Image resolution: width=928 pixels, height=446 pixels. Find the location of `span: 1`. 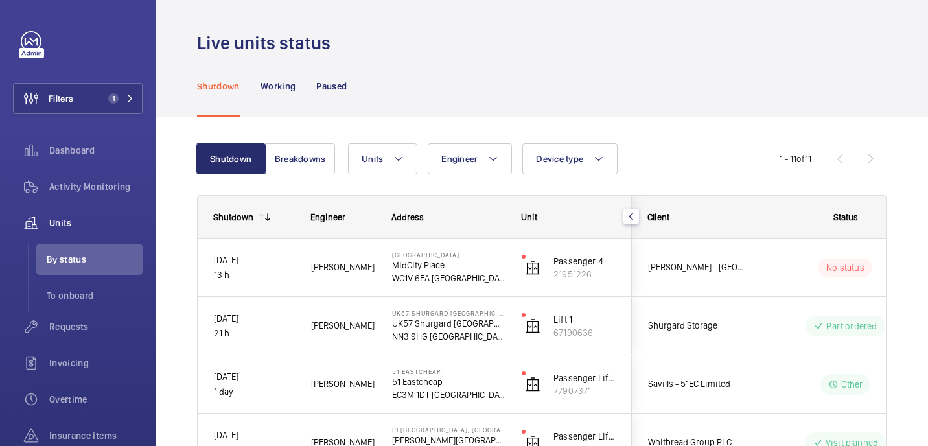

span: 1 is located at coordinates (113, 99).